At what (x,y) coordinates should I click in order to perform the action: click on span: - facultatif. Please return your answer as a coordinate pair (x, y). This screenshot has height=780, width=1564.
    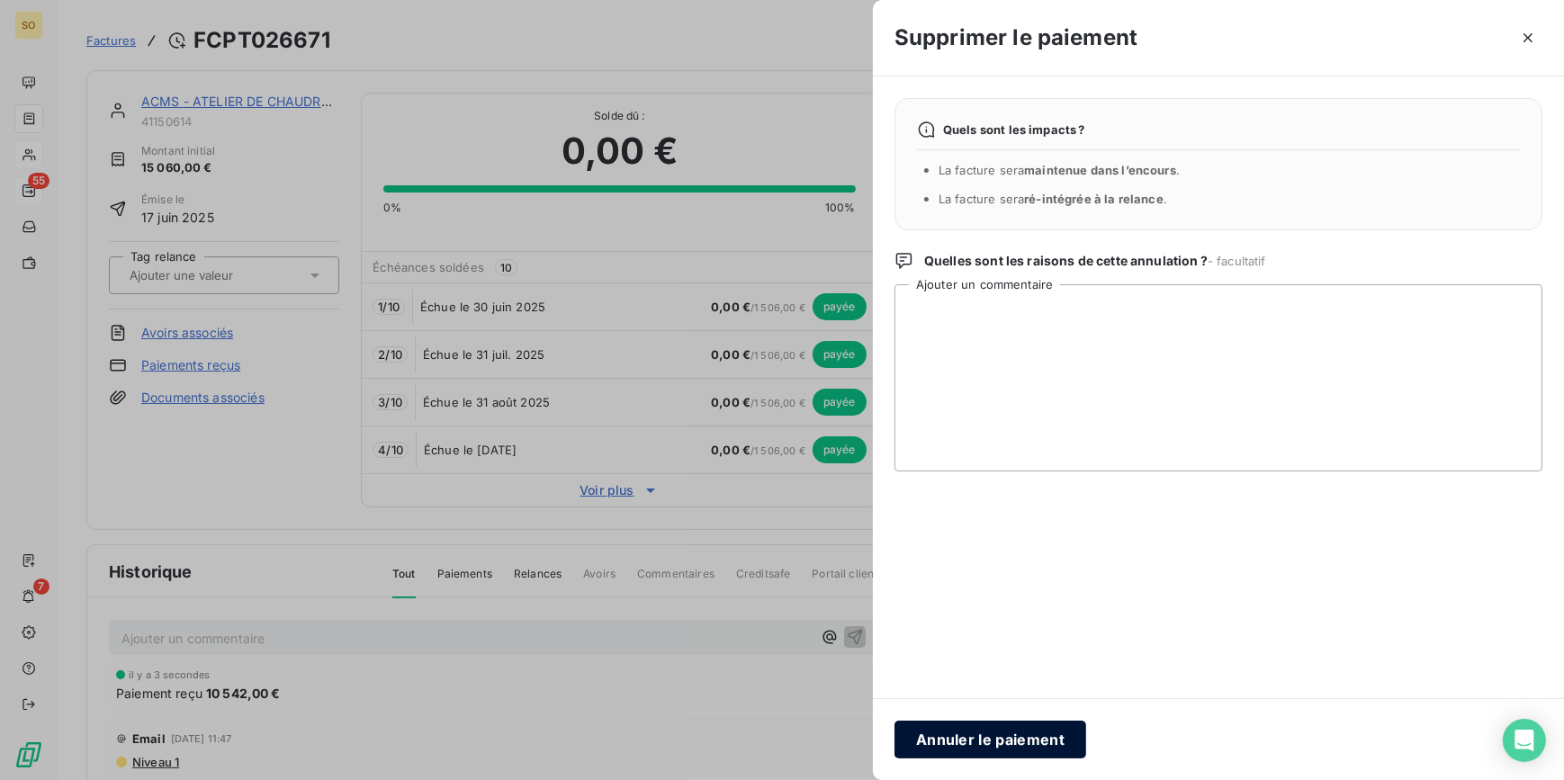
    Looking at the image, I should click on (1237, 261).